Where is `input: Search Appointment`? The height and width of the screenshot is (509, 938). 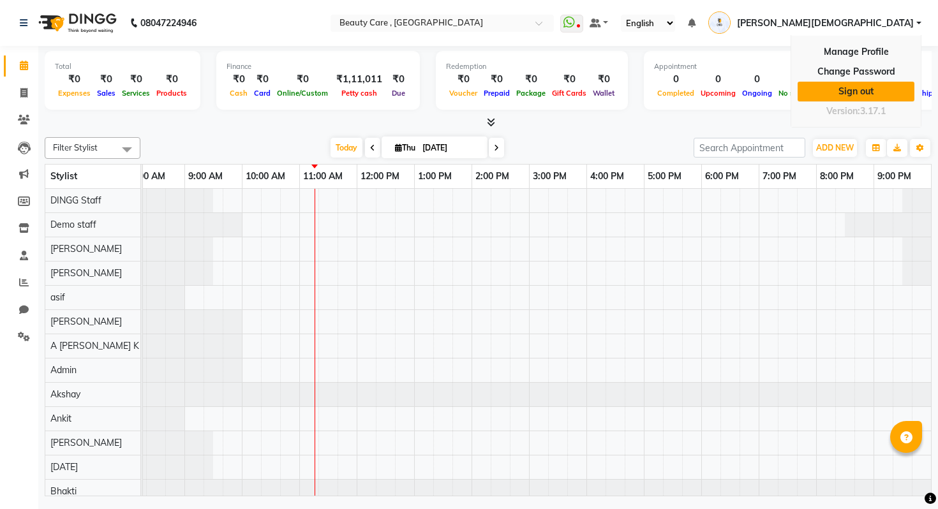 input: Search Appointment is located at coordinates (749, 147).